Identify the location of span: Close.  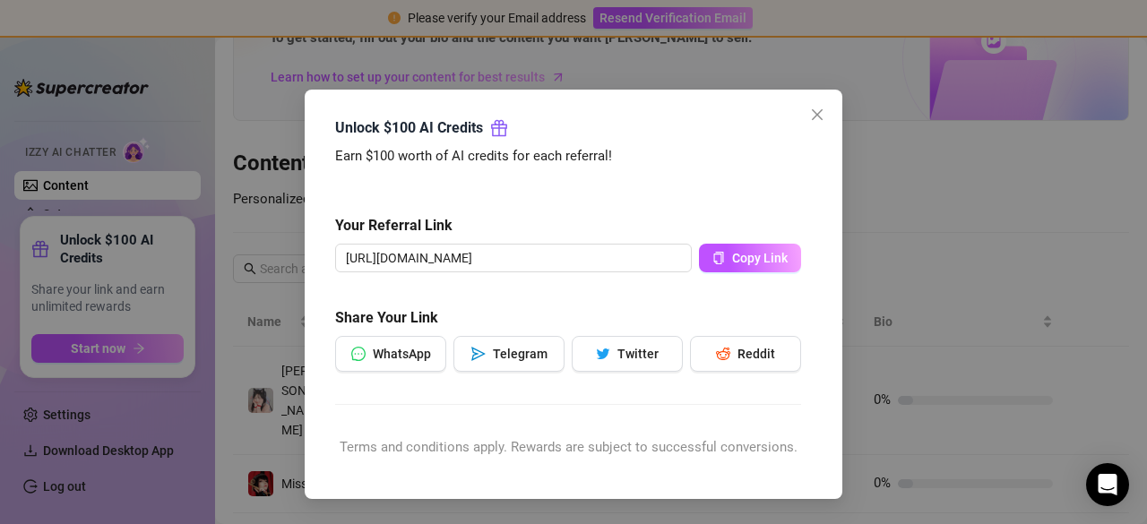
(817, 115).